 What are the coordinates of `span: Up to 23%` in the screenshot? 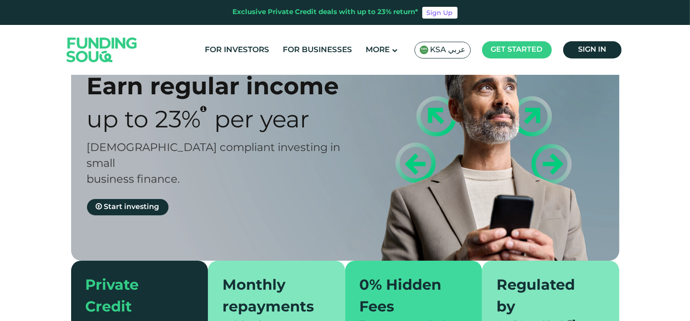 It's located at (144, 121).